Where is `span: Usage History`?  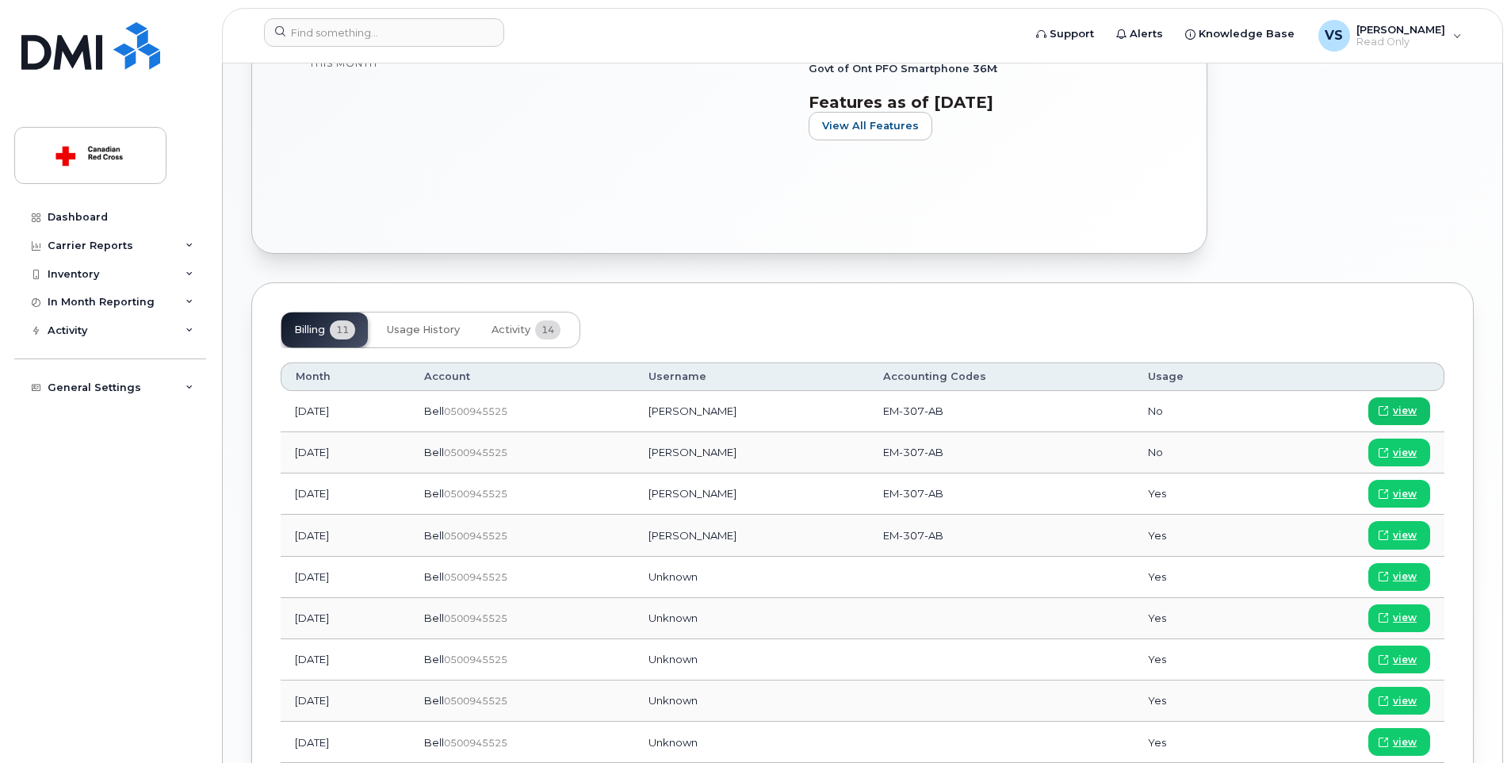 span: Usage History is located at coordinates (423, 330).